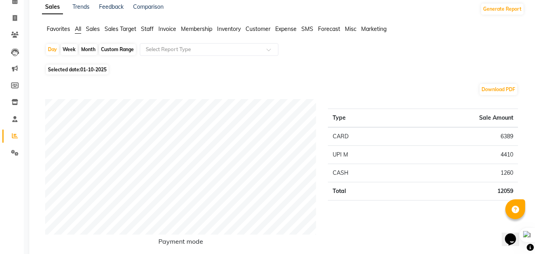  I want to click on th: Sale Amount, so click(457, 118).